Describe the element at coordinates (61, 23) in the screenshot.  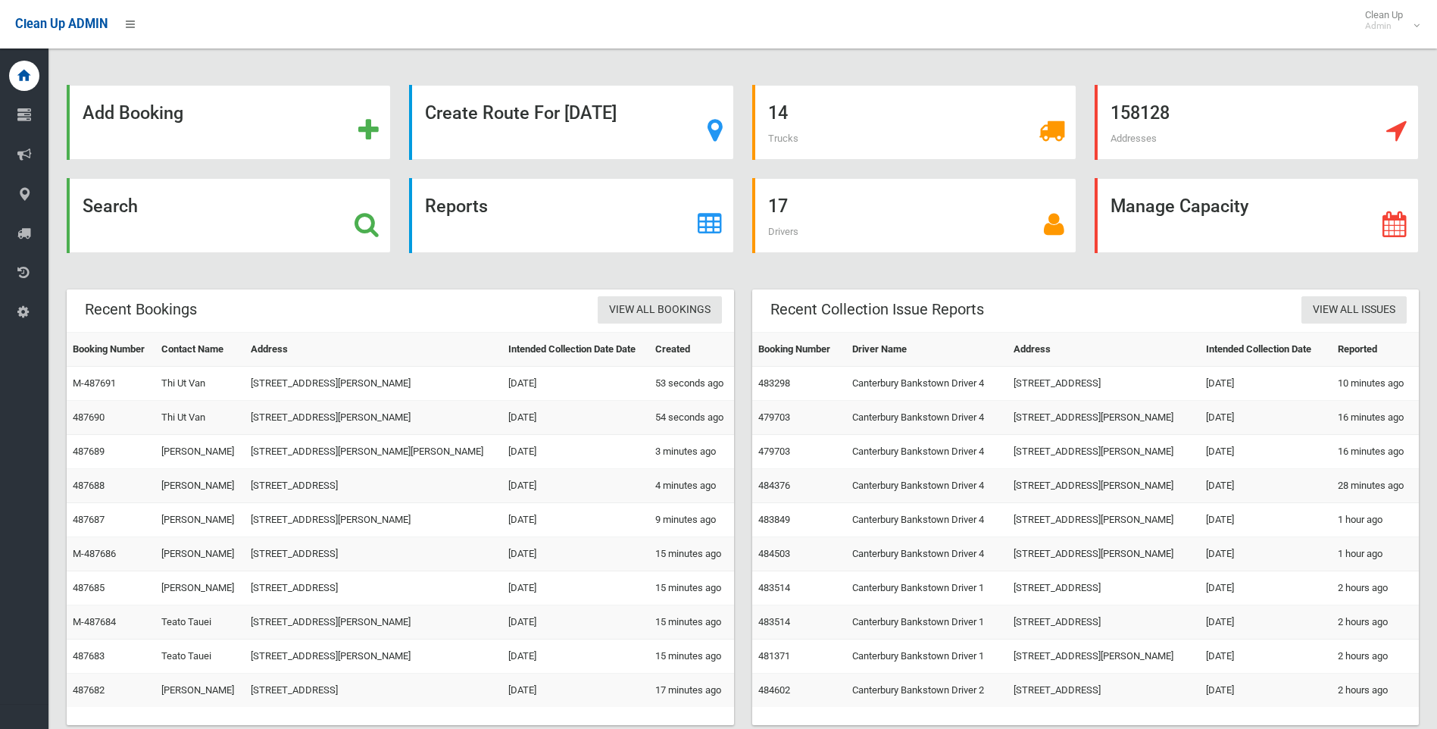
I see `span: Clean Up ADMIN` at that location.